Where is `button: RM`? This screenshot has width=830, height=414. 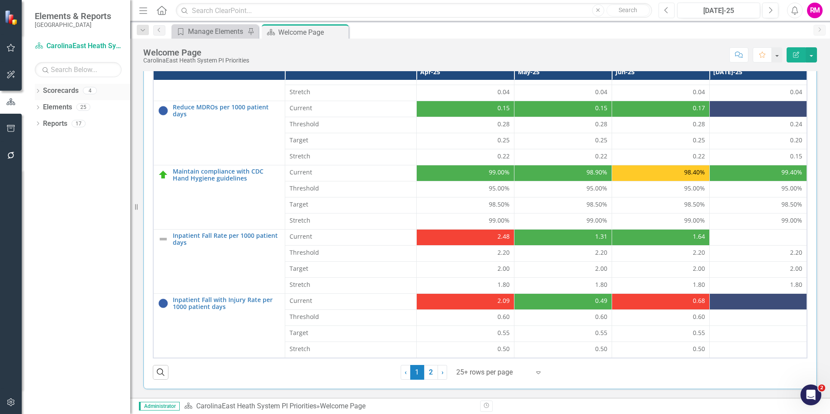 button: RM is located at coordinates (814, 10).